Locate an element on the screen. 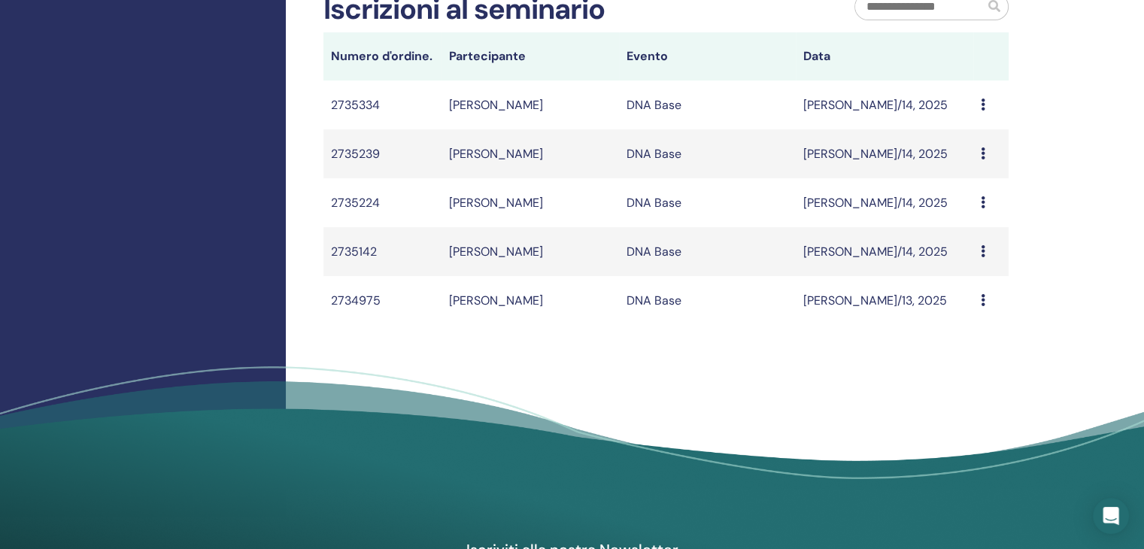  th: Numero d'ordine. is located at coordinates (382, 56).